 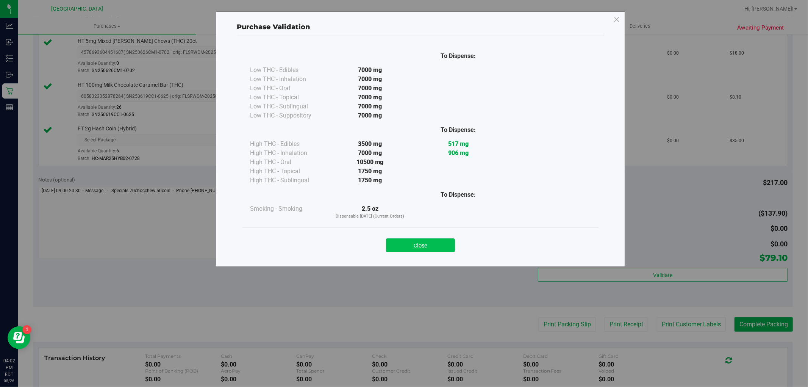 I want to click on div: Smoking - Smoking, so click(x=288, y=209).